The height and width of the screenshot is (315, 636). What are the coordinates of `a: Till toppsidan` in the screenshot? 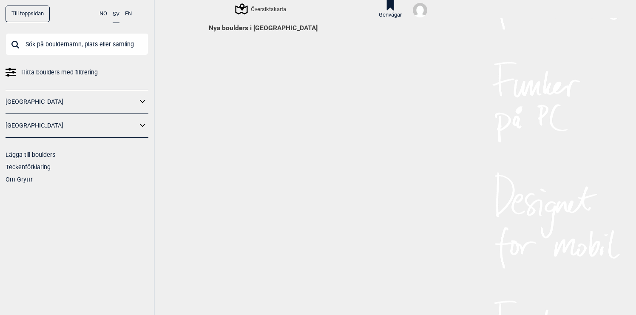 It's located at (28, 14).